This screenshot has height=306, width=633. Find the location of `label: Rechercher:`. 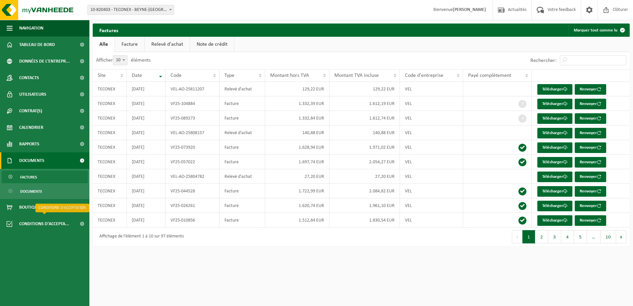

label: Rechercher: is located at coordinates (543, 61).